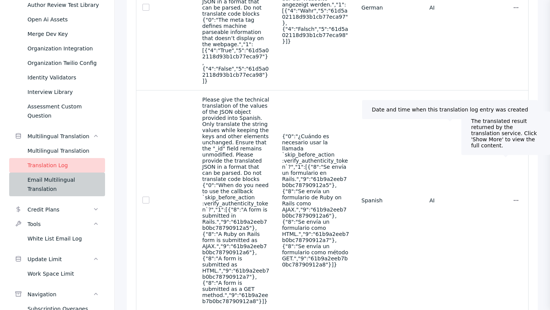 This screenshot has height=310, width=550. What do you see at coordinates (57, 274) in the screenshot?
I see `a: Work Space Limit` at bounding box center [57, 274].